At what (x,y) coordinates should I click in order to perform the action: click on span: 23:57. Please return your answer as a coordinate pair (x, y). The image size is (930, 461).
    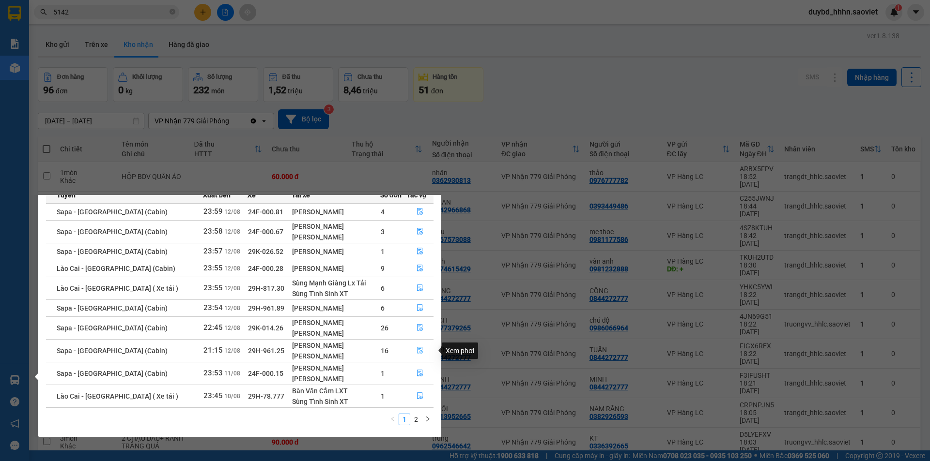
    Looking at the image, I should click on (213, 251).